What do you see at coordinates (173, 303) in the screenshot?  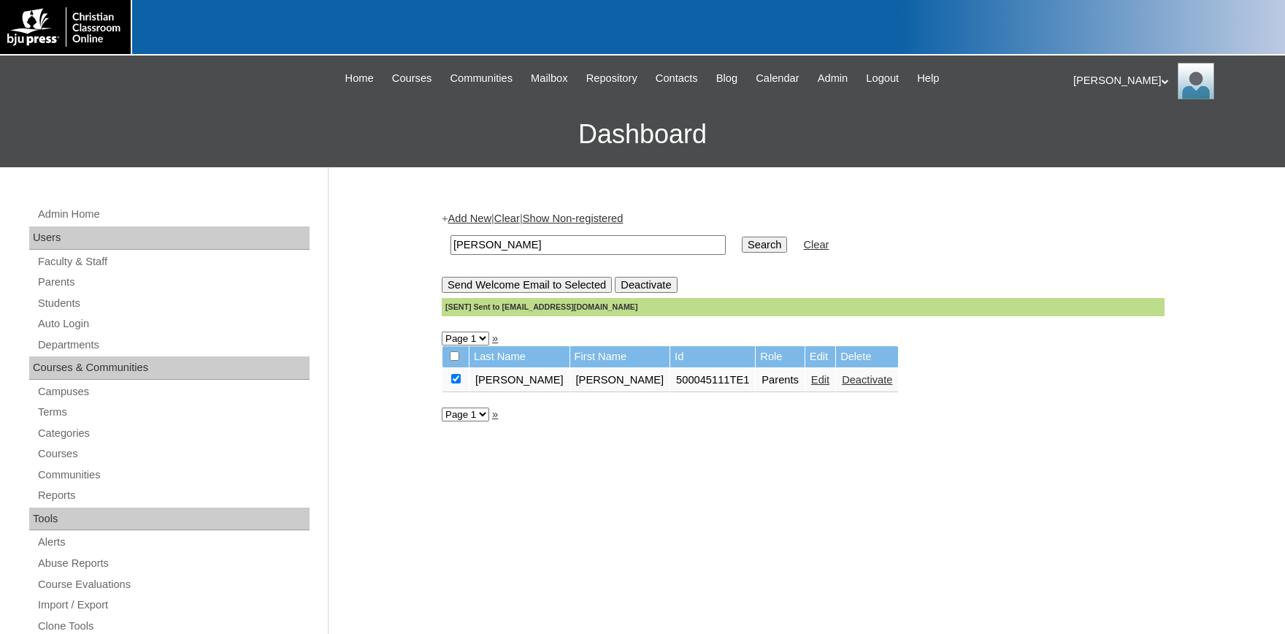 I see `a: Students` at bounding box center [173, 303].